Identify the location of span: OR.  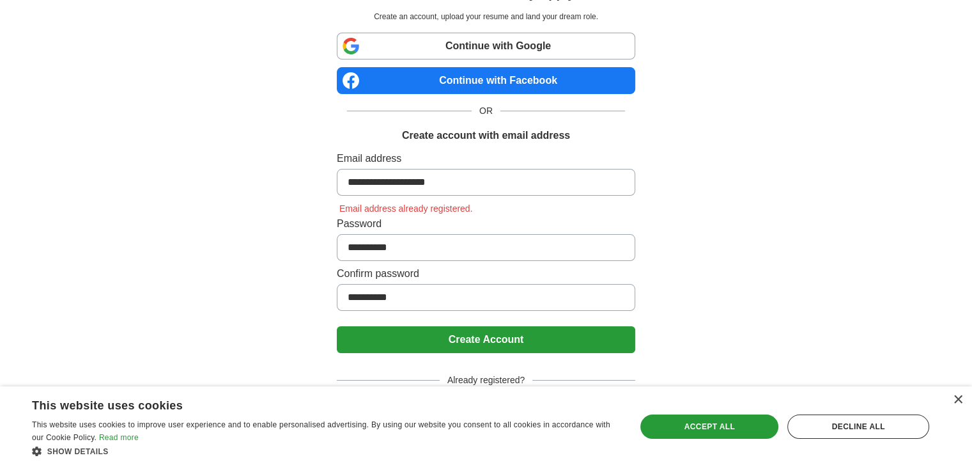
(486, 111).